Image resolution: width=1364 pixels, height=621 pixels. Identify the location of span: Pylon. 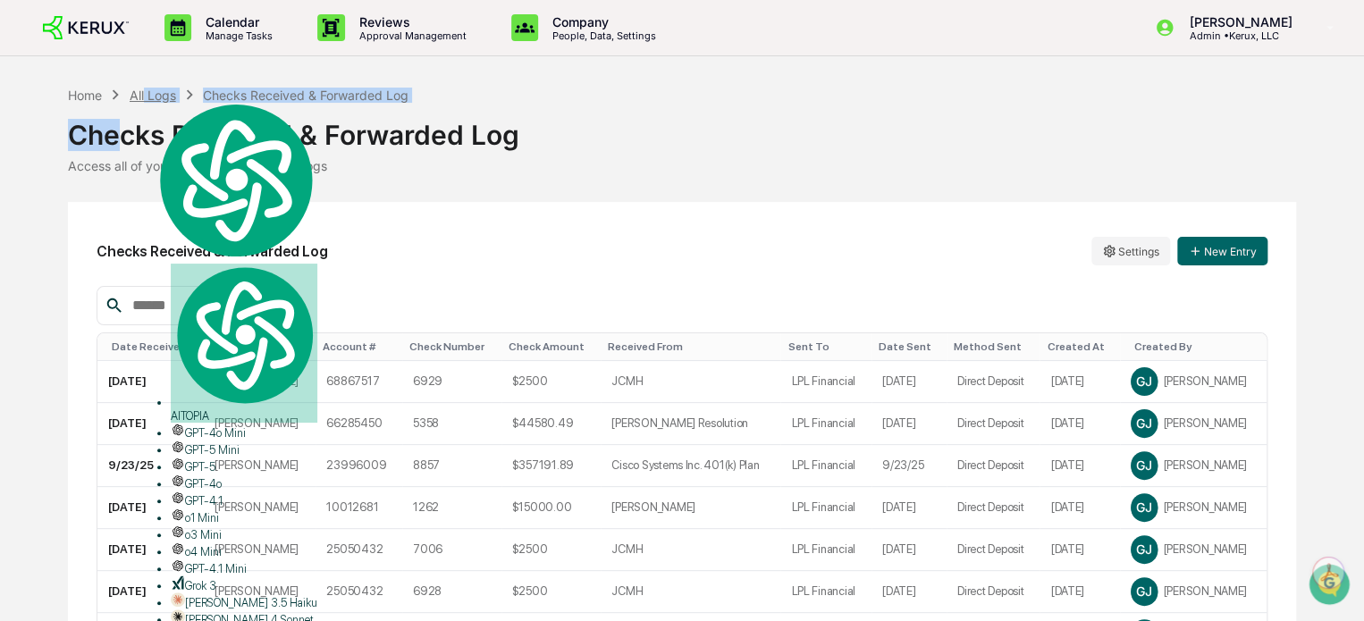
(197, 309).